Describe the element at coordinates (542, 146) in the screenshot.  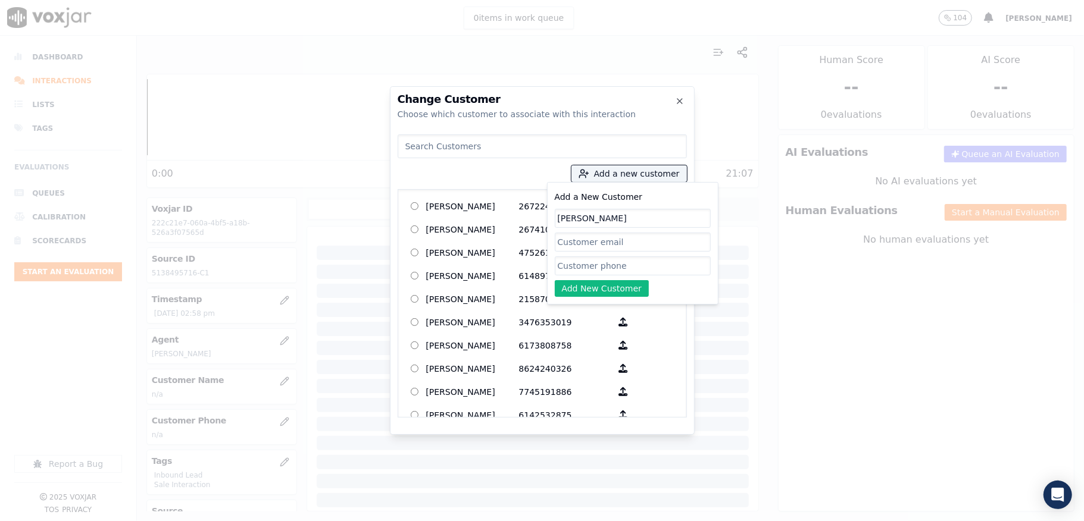
I see `input: Search Customers` at that location.